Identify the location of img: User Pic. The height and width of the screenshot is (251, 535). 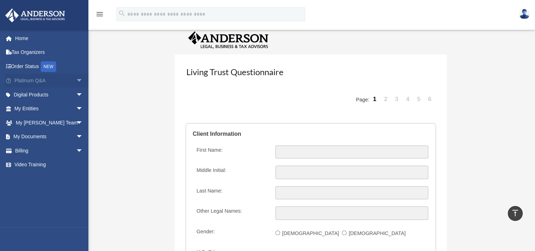
(525, 14).